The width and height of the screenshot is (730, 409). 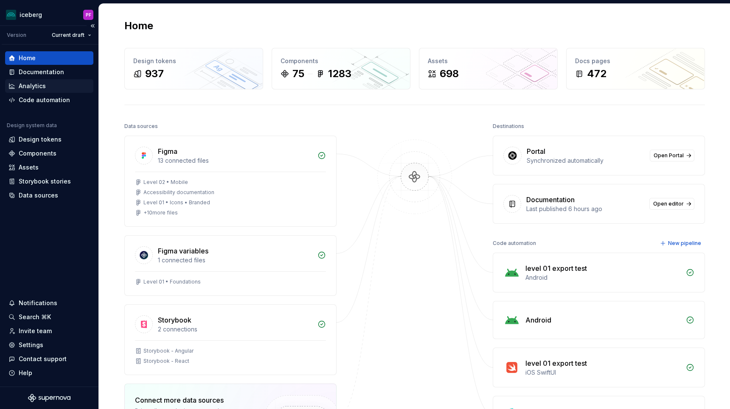 I want to click on a: Documentation, so click(x=49, y=72).